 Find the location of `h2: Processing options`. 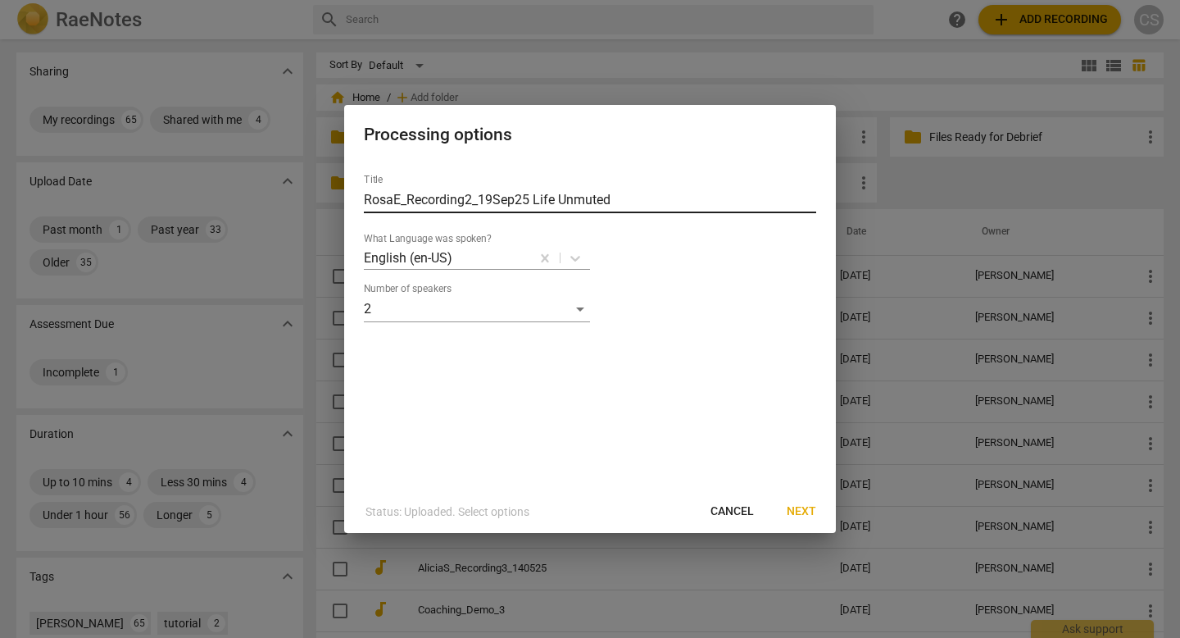

h2: Processing options is located at coordinates (590, 134).